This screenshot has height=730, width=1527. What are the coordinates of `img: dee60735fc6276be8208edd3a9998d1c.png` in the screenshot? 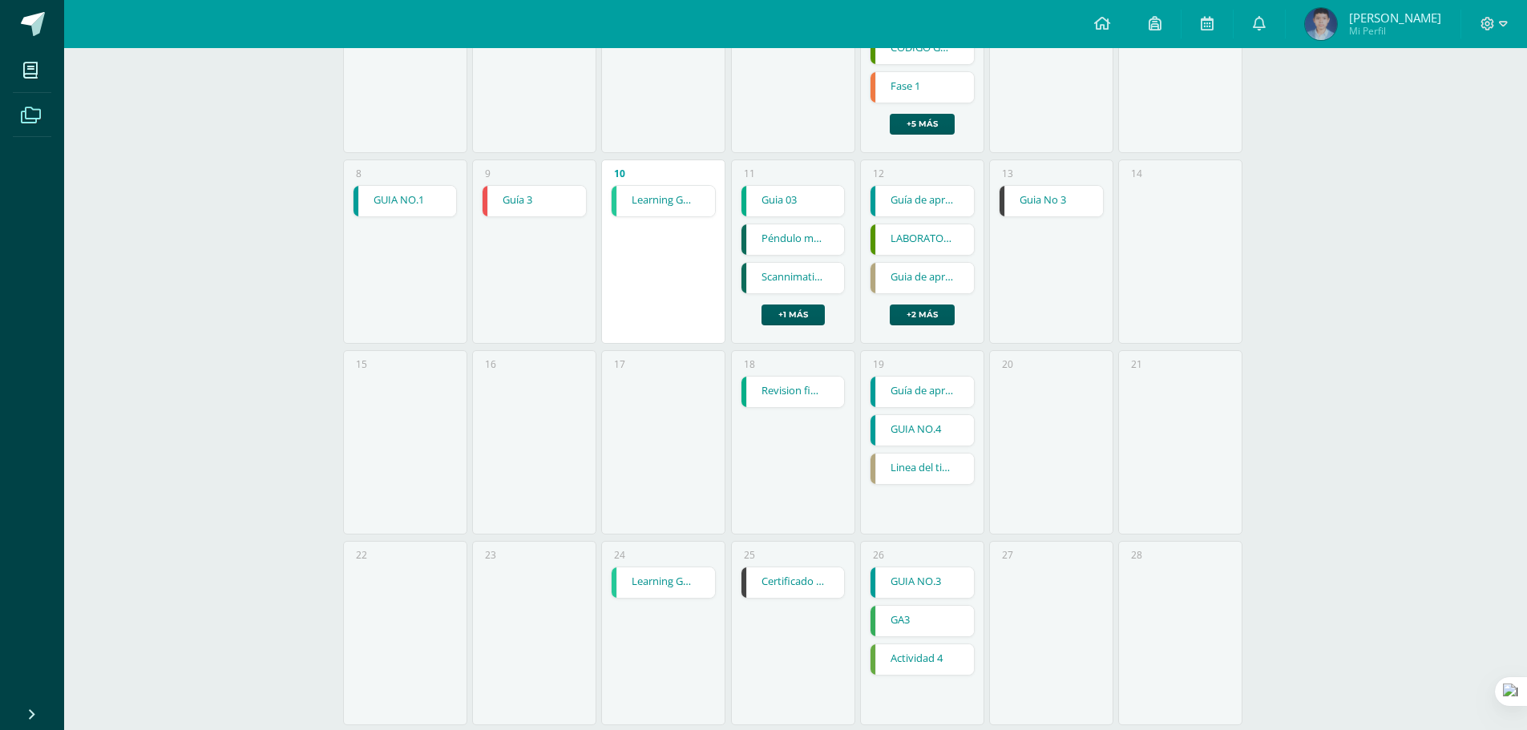 It's located at (1321, 24).